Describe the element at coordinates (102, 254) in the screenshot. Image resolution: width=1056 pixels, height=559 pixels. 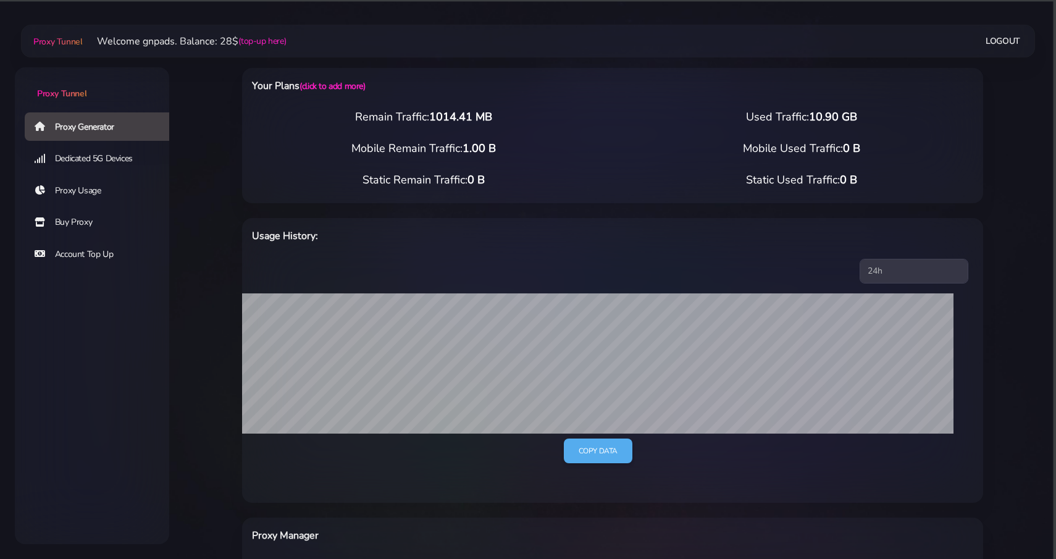
I see `a: Account Top Up` at that location.